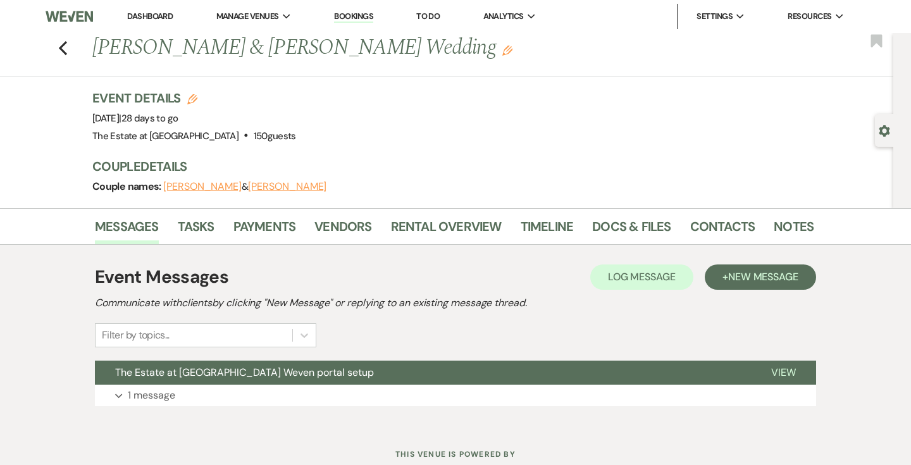 The width and height of the screenshot is (911, 465). I want to click on img: Weven Logo, so click(69, 16).